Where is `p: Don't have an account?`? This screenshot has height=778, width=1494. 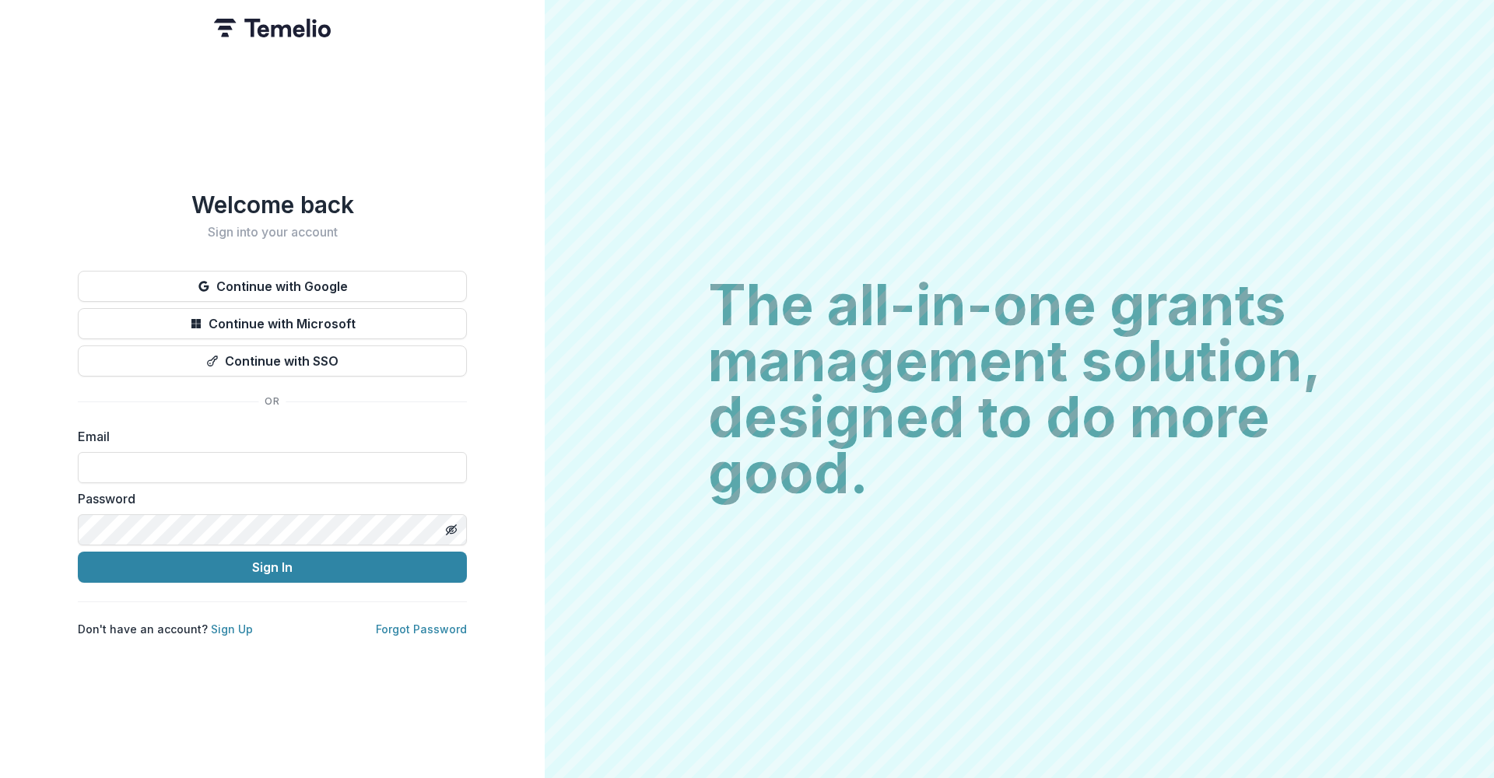 p: Don't have an account? is located at coordinates (165, 629).